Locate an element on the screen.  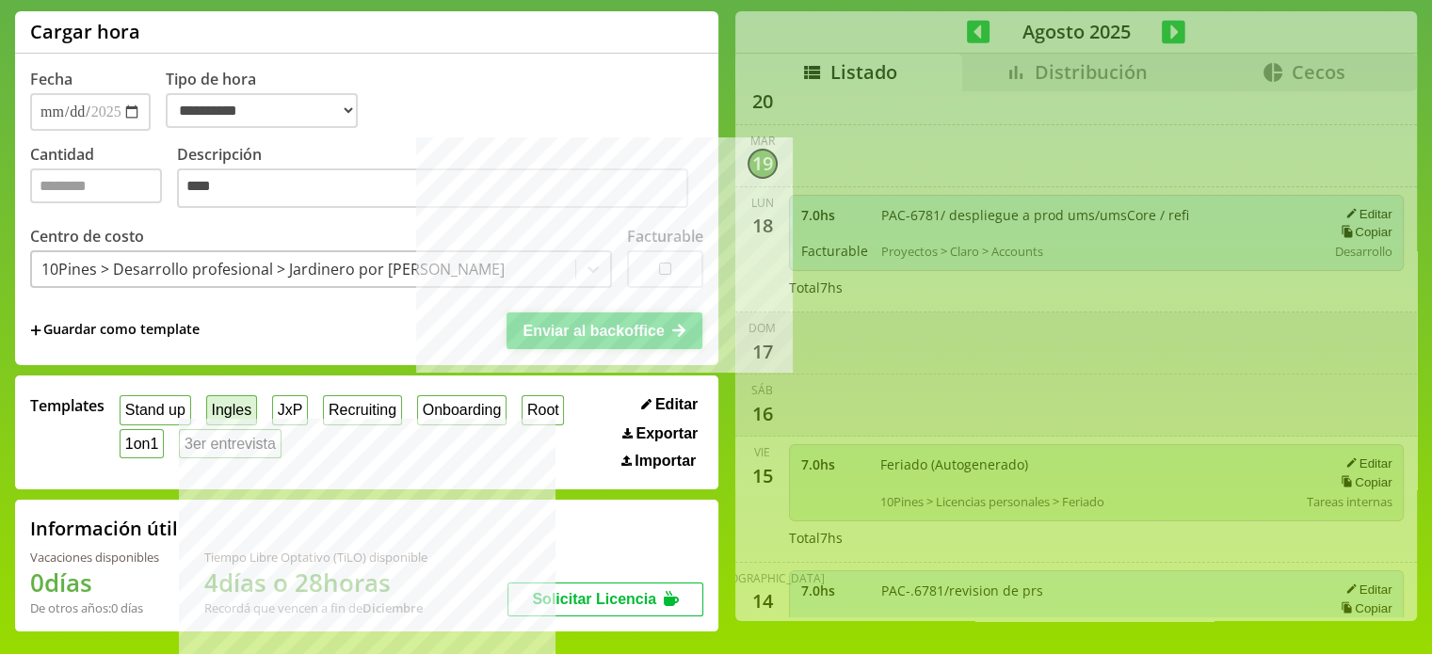
div: Tiempo Libre Optativo (TiLO) disponible is located at coordinates (315, 557).